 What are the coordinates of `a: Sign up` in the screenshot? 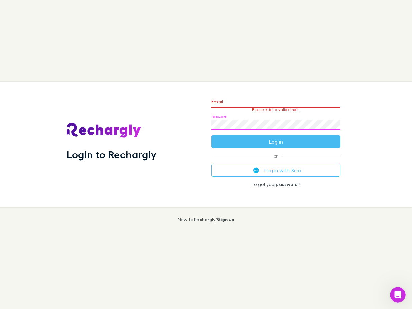 It's located at (226, 219).